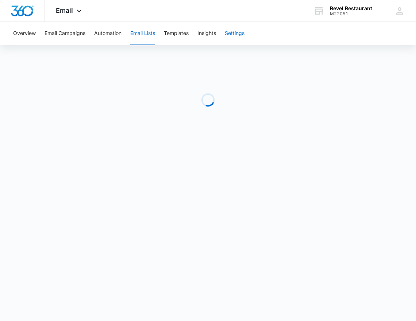  What do you see at coordinates (64, 10) in the screenshot?
I see `span: Email` at bounding box center [64, 10].